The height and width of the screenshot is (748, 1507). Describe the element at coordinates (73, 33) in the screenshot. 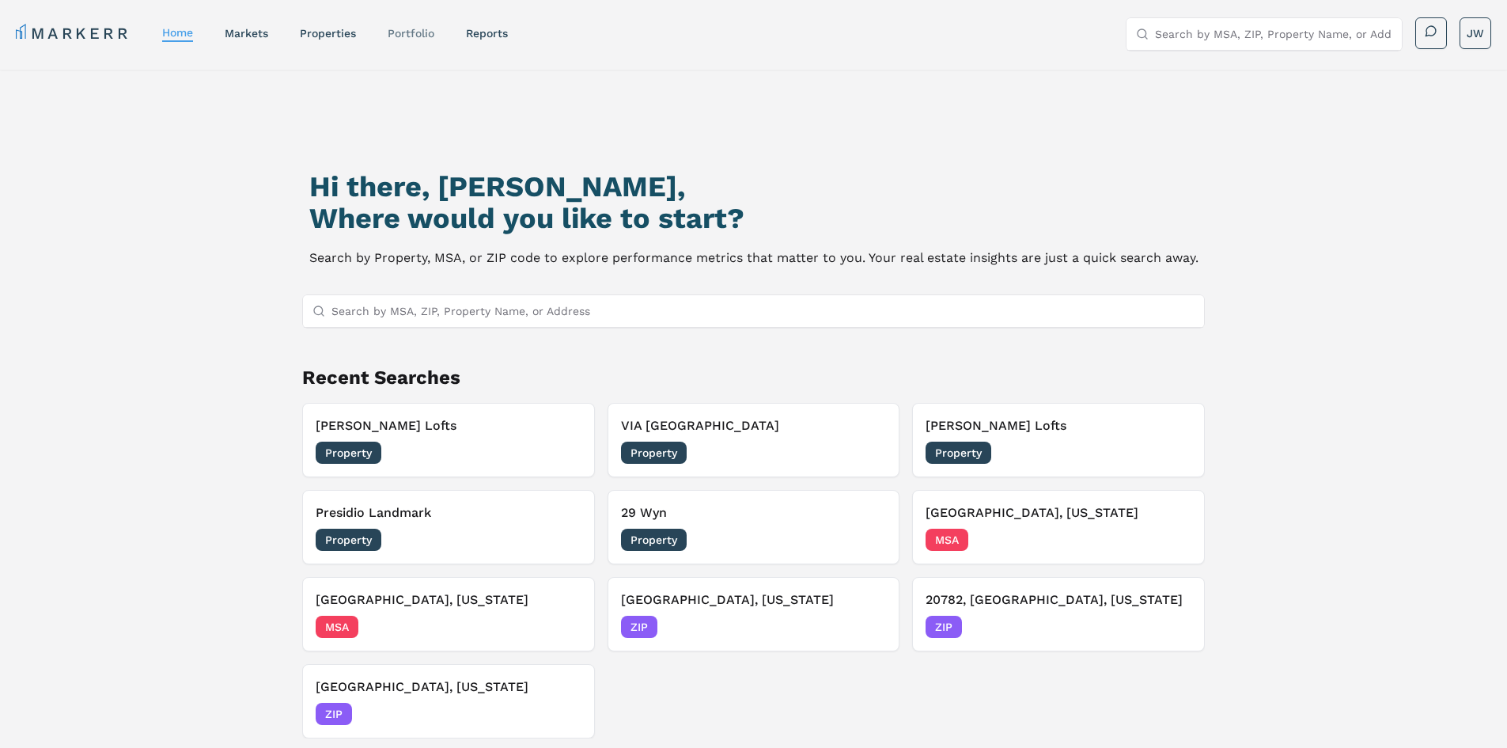

I see `a: MARKERR` at that location.